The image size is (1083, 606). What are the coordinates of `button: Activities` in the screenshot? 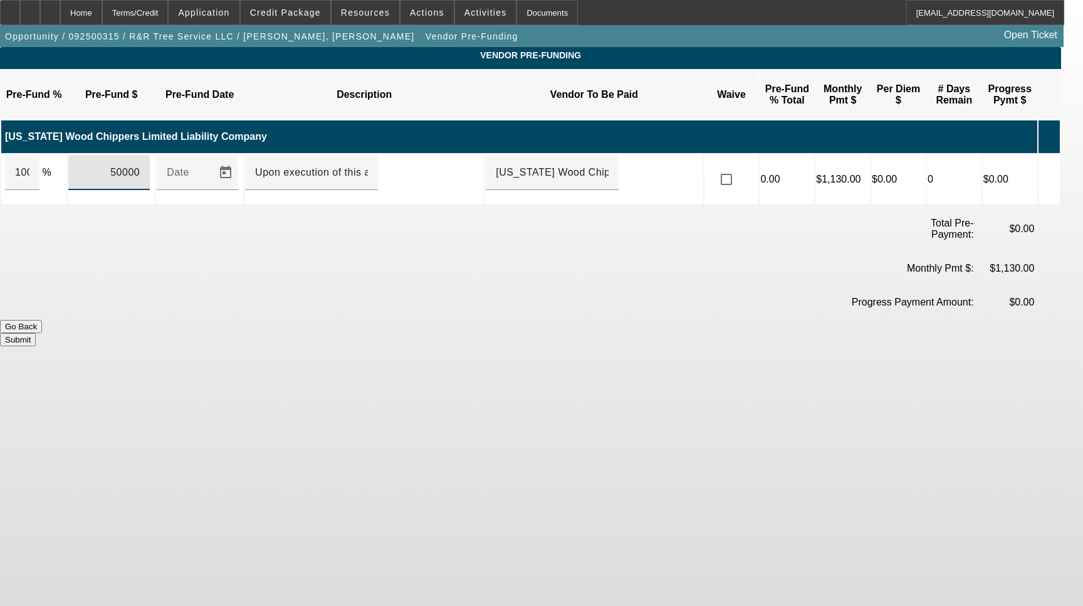 It's located at (486, 13).